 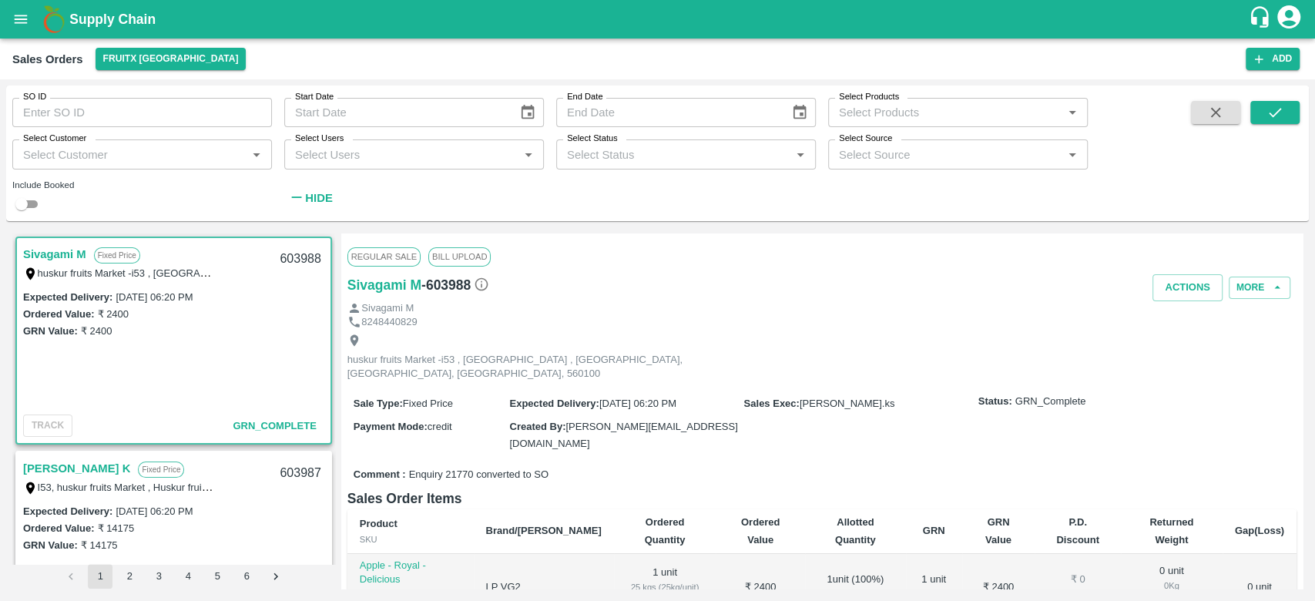 I want to click on button: Go to page 5, so click(x=217, y=576).